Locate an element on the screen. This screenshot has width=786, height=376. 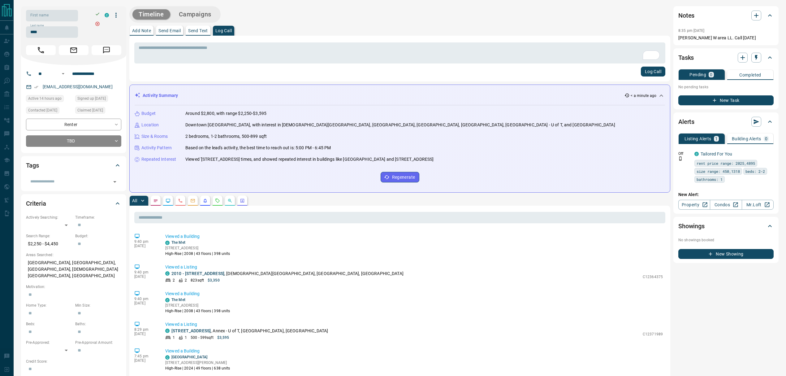
span: bathrooms: 1 is located at coordinates (709, 179).